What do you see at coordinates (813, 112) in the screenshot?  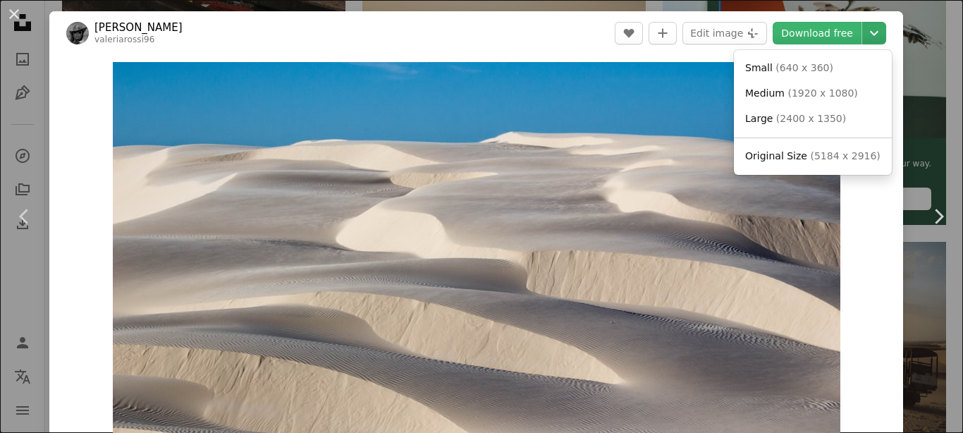 I see `div: Choose download size` at bounding box center [813, 112].